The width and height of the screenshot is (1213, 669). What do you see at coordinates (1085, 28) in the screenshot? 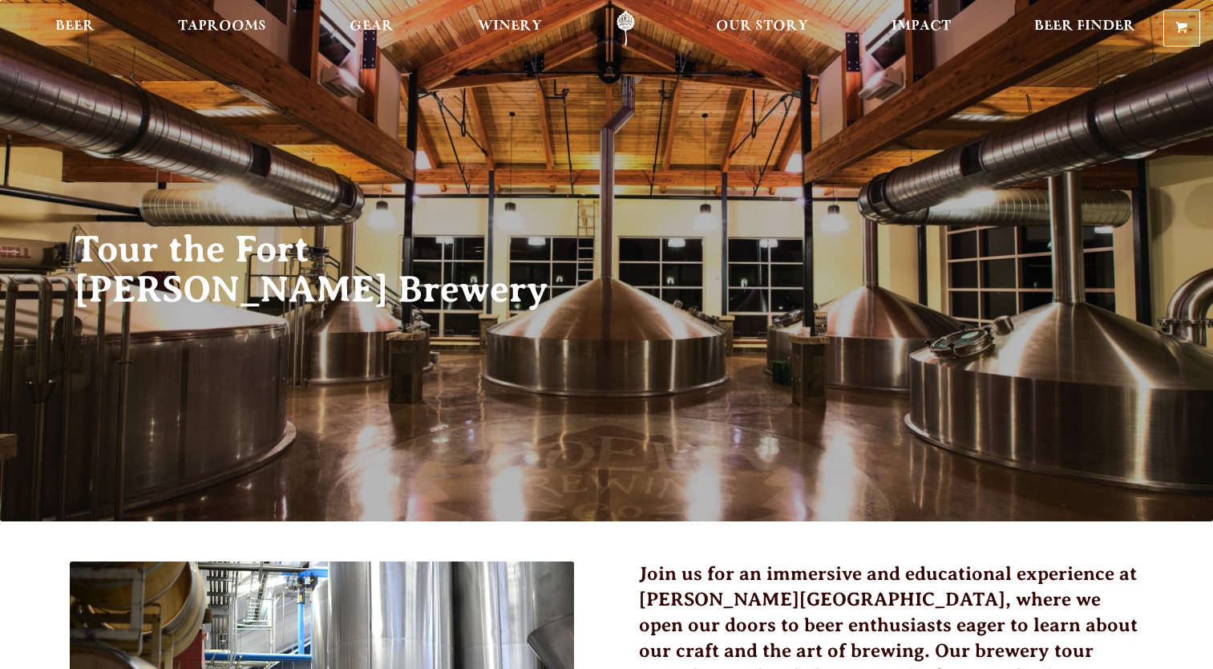
I see `a: Beer Finder` at bounding box center [1085, 28].